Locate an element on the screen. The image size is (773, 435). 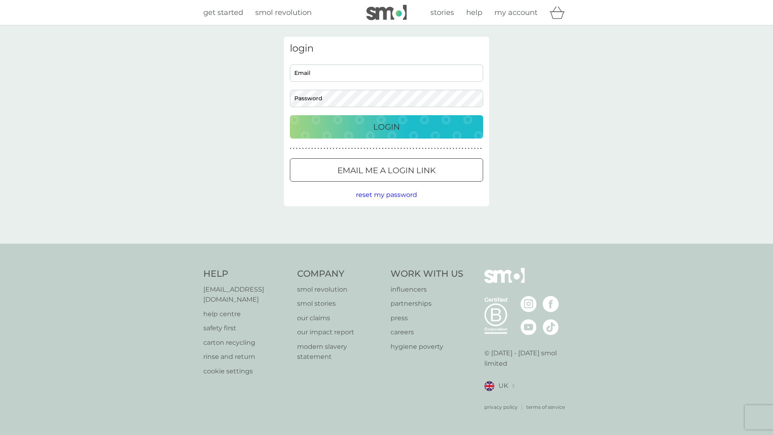
p: Login is located at coordinates (387, 127).